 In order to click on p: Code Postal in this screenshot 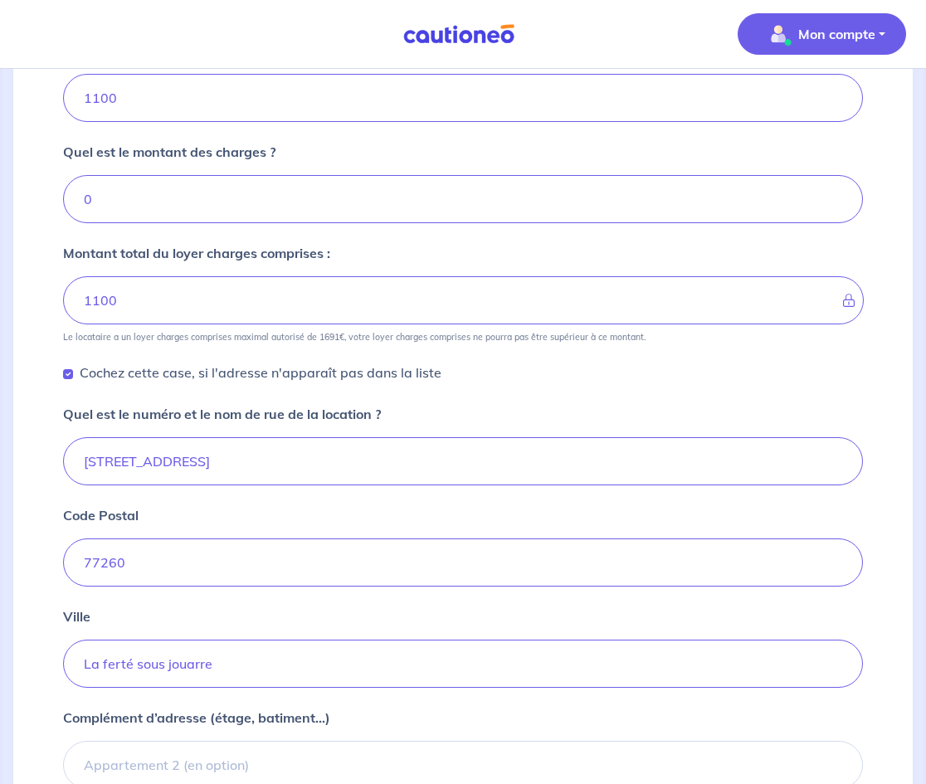, I will do `click(100, 515)`.